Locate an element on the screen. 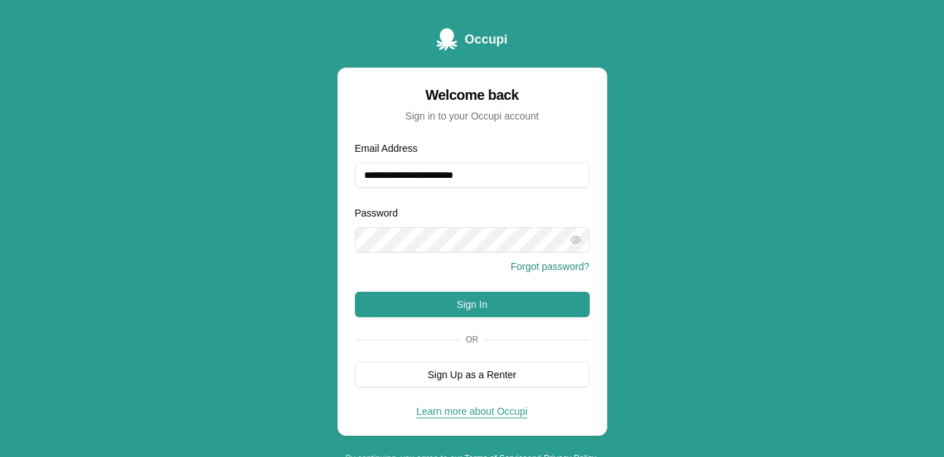 This screenshot has width=944, height=457. a: Learn more about Occupi is located at coordinates (472, 411).